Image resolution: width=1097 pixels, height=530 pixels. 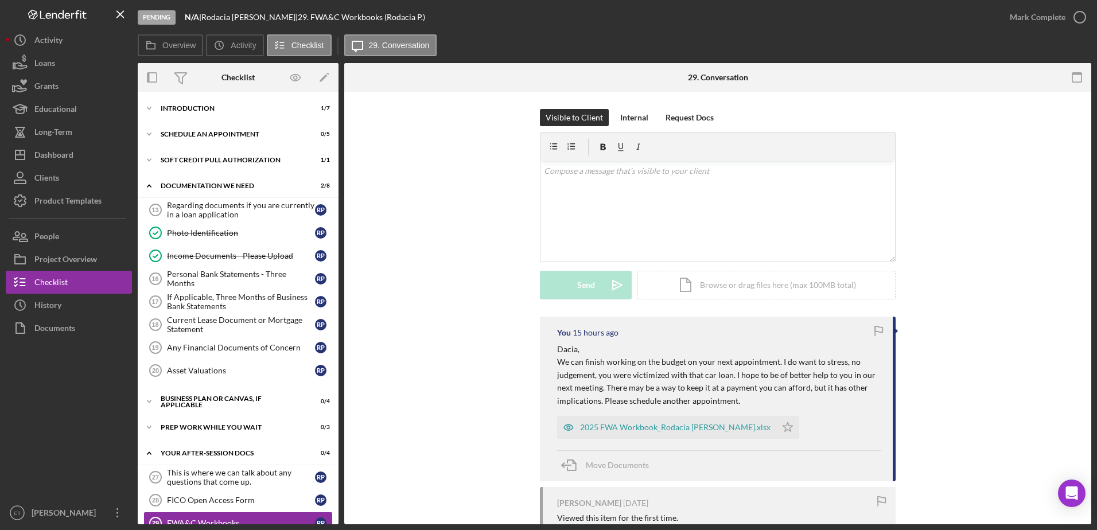 What do you see at coordinates (320, 108) in the screenshot?
I see `div: 1 / 7` at bounding box center [320, 108].